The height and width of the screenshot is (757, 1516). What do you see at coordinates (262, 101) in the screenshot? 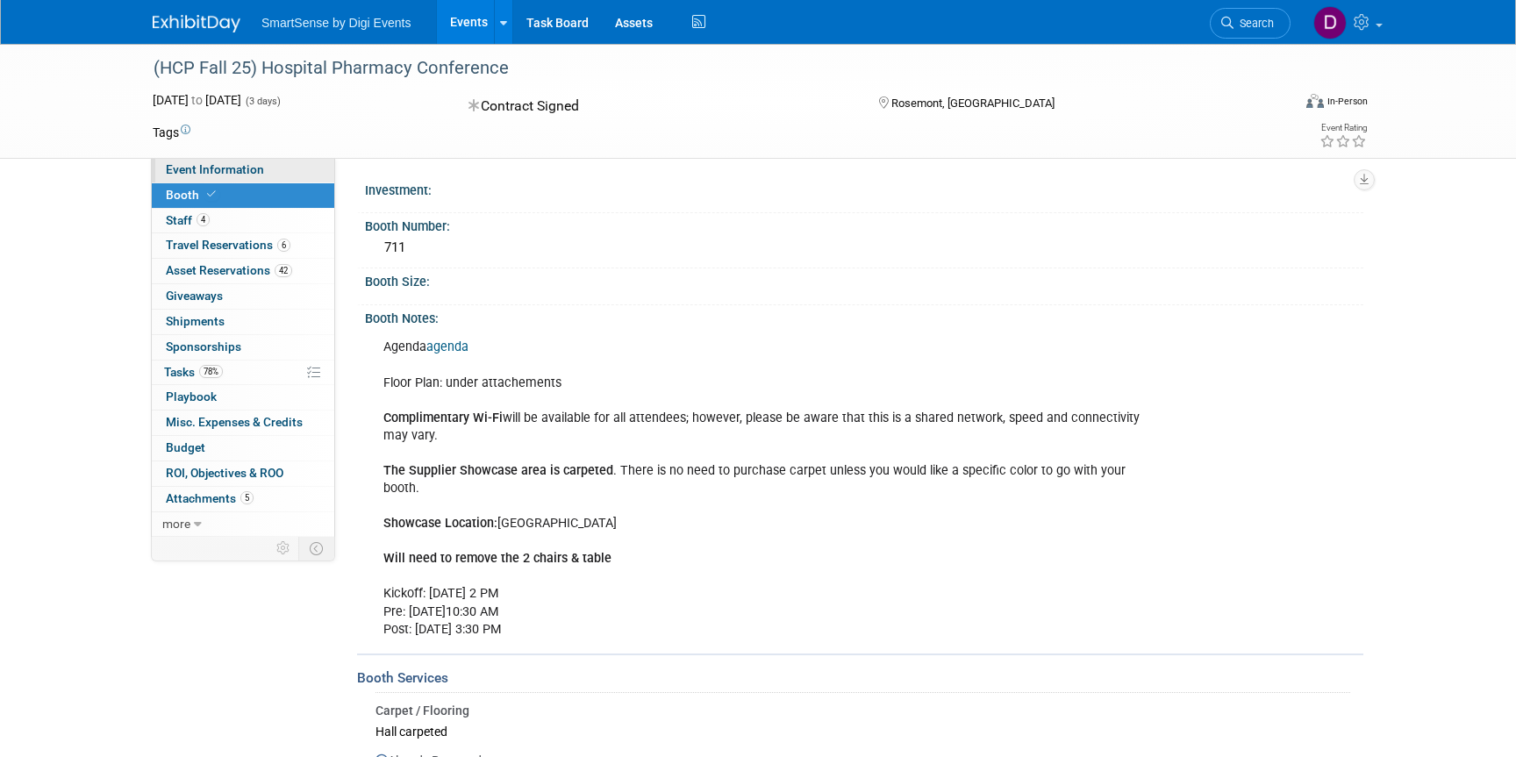
I see `span: (3 days)` at bounding box center [262, 101].